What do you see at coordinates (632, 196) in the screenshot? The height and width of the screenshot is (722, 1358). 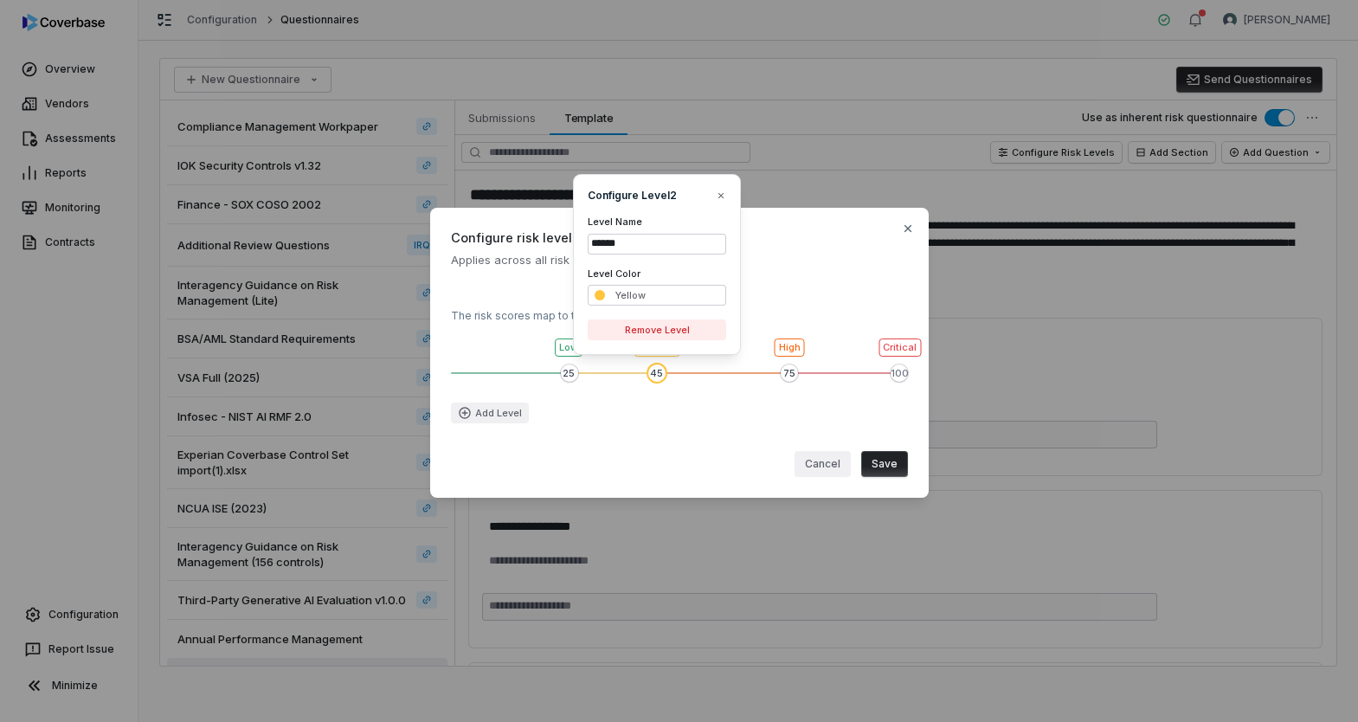 I see `h3: Configure Level 2` at bounding box center [632, 196].